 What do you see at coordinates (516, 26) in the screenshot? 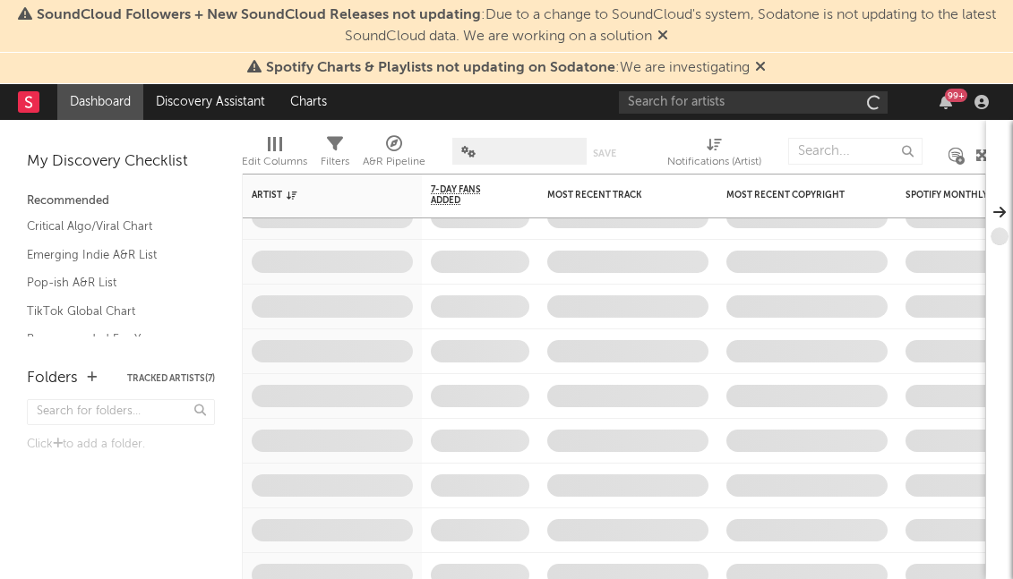
I see `span: : Due to a change to SoundCloud's system, Sodatone is not updating to the latest SoundCloud data....` at bounding box center [516, 26].